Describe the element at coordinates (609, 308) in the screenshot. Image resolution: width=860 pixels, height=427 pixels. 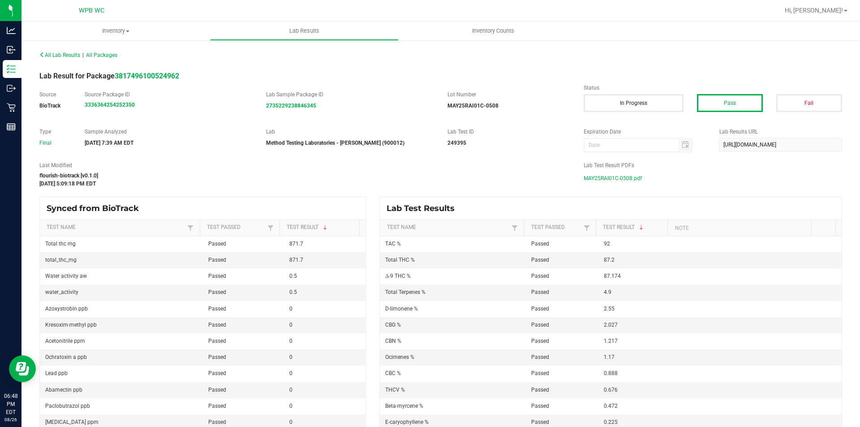
I see `span: 2.55` at that location.